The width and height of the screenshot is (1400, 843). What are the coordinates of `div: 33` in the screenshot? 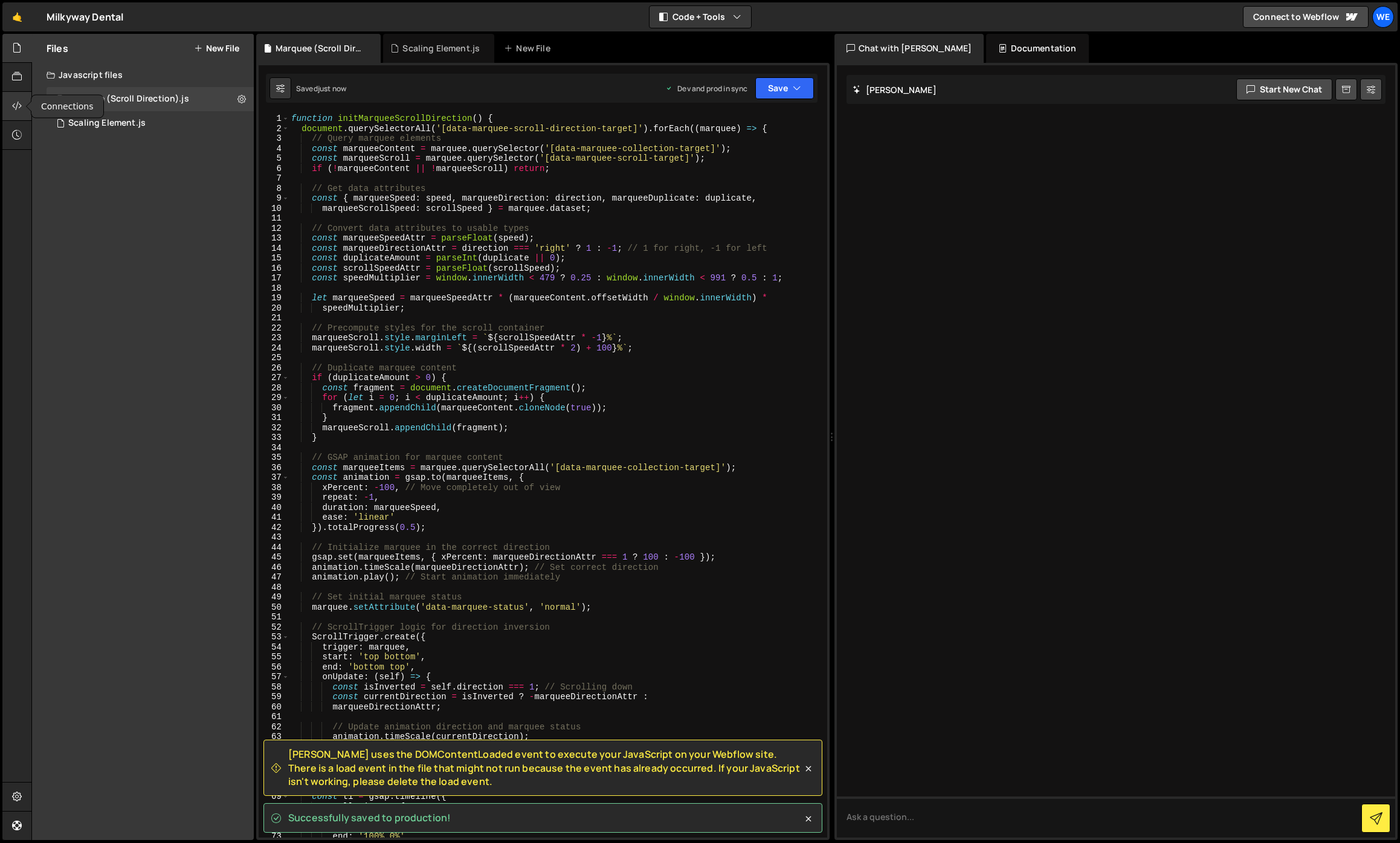 It's located at (274, 437).